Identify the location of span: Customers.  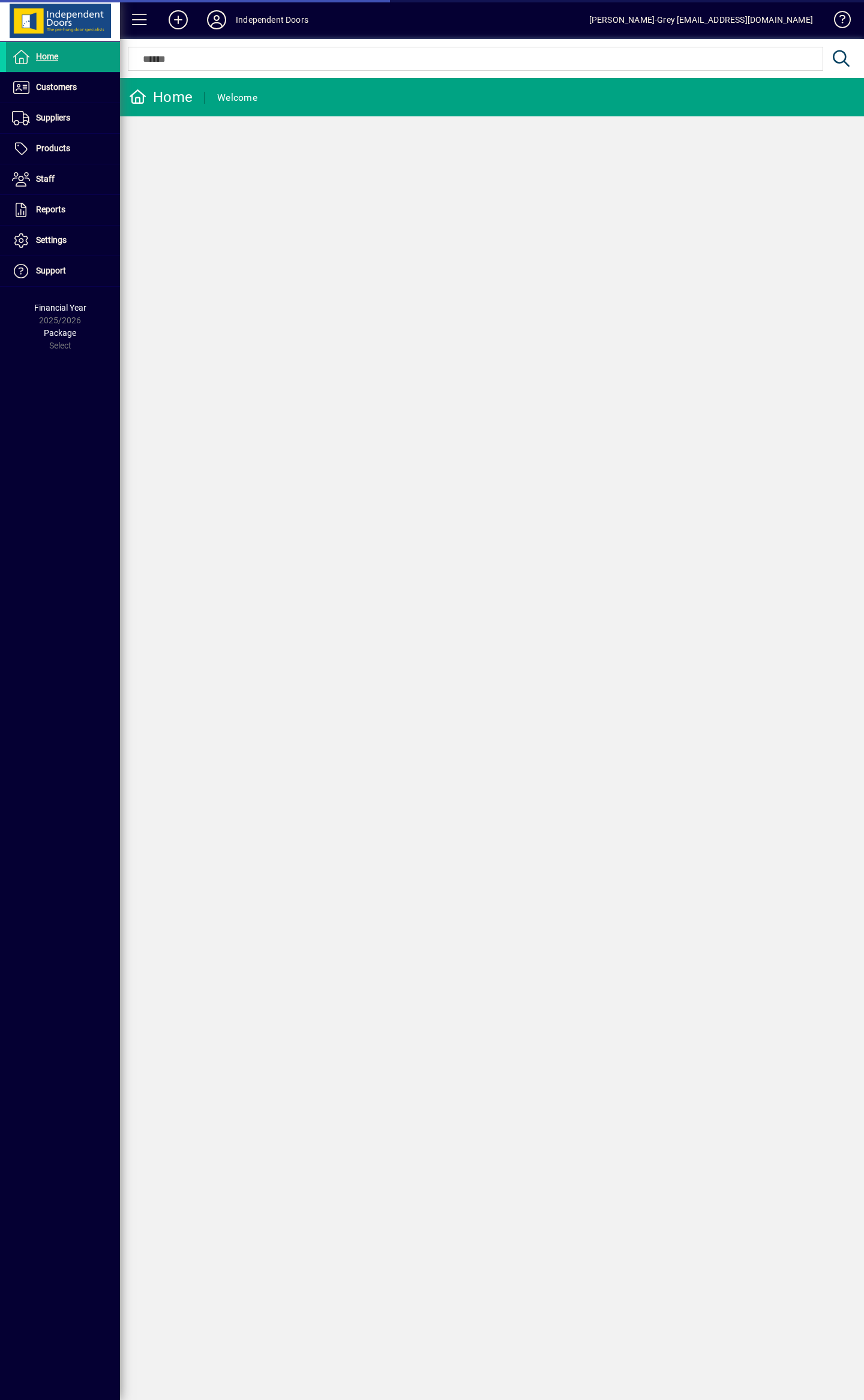
(56, 87).